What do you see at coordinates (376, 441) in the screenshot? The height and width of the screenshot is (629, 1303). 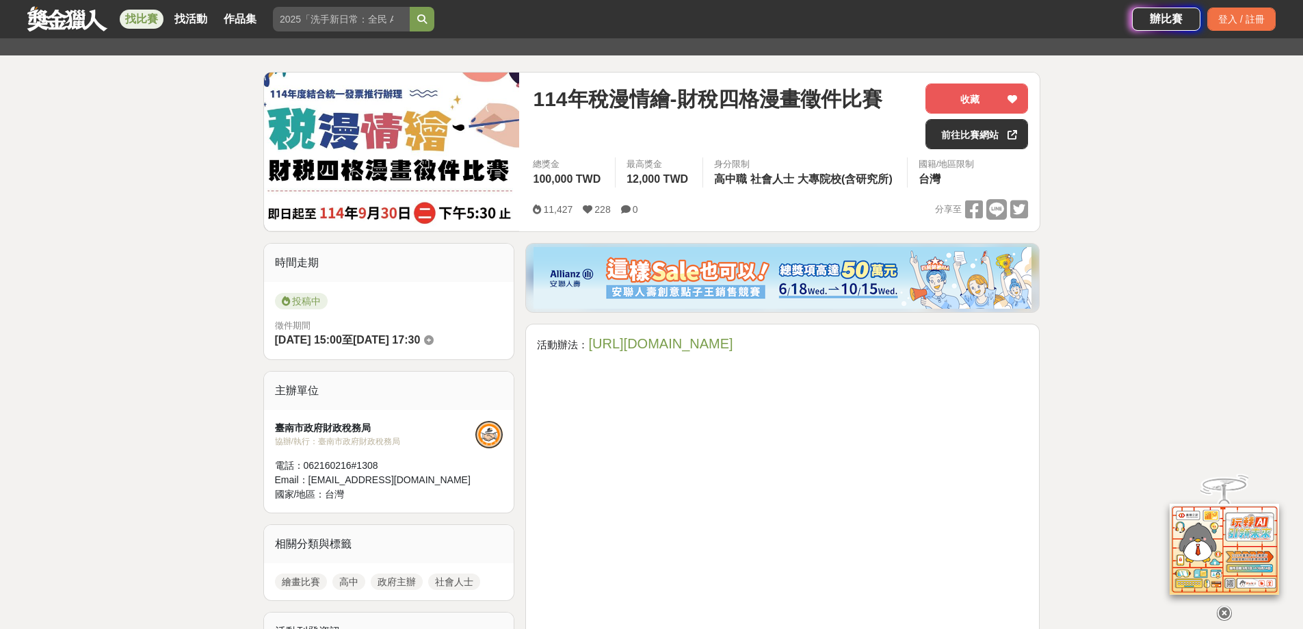 I see `div: 協辦/執行： 臺南市政府財政稅務局` at bounding box center [376, 441].